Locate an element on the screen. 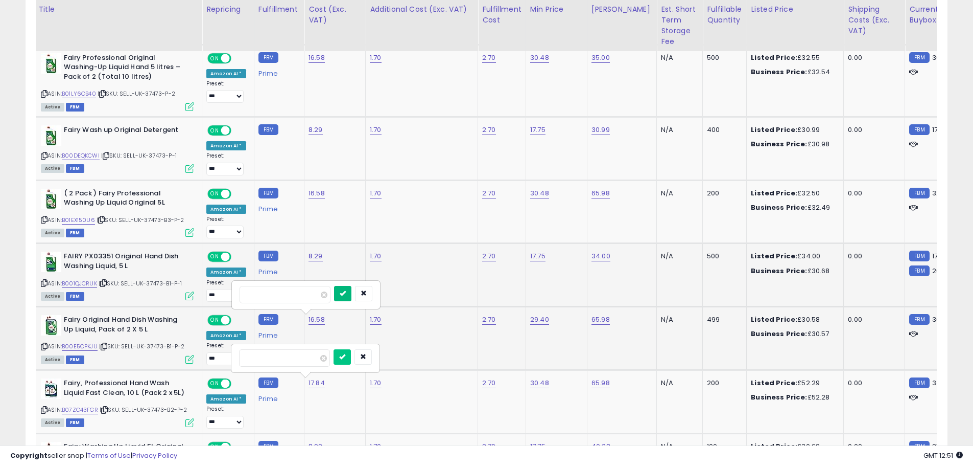 The height and width of the screenshot is (466, 973). a: 35.00 is located at coordinates (601, 58).